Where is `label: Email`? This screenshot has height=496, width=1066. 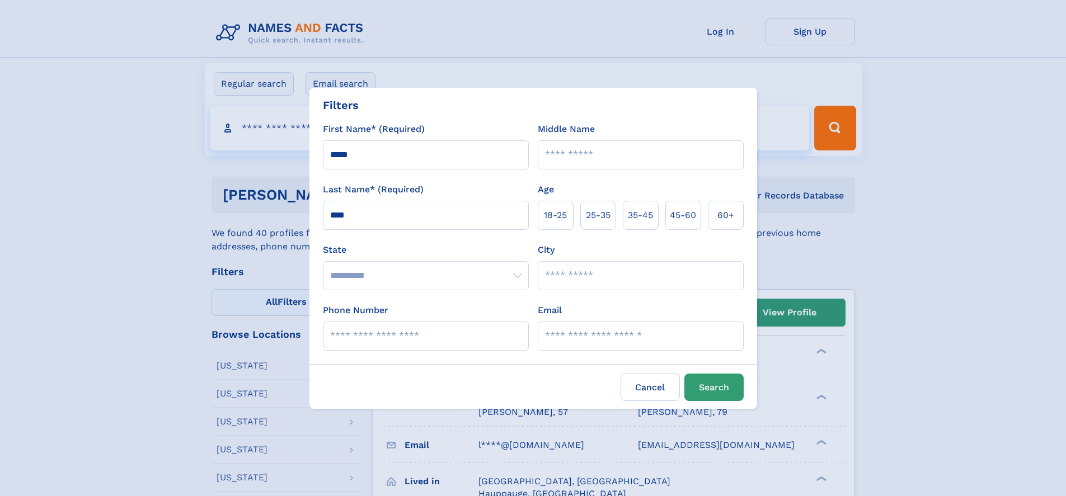 label: Email is located at coordinates (549, 311).